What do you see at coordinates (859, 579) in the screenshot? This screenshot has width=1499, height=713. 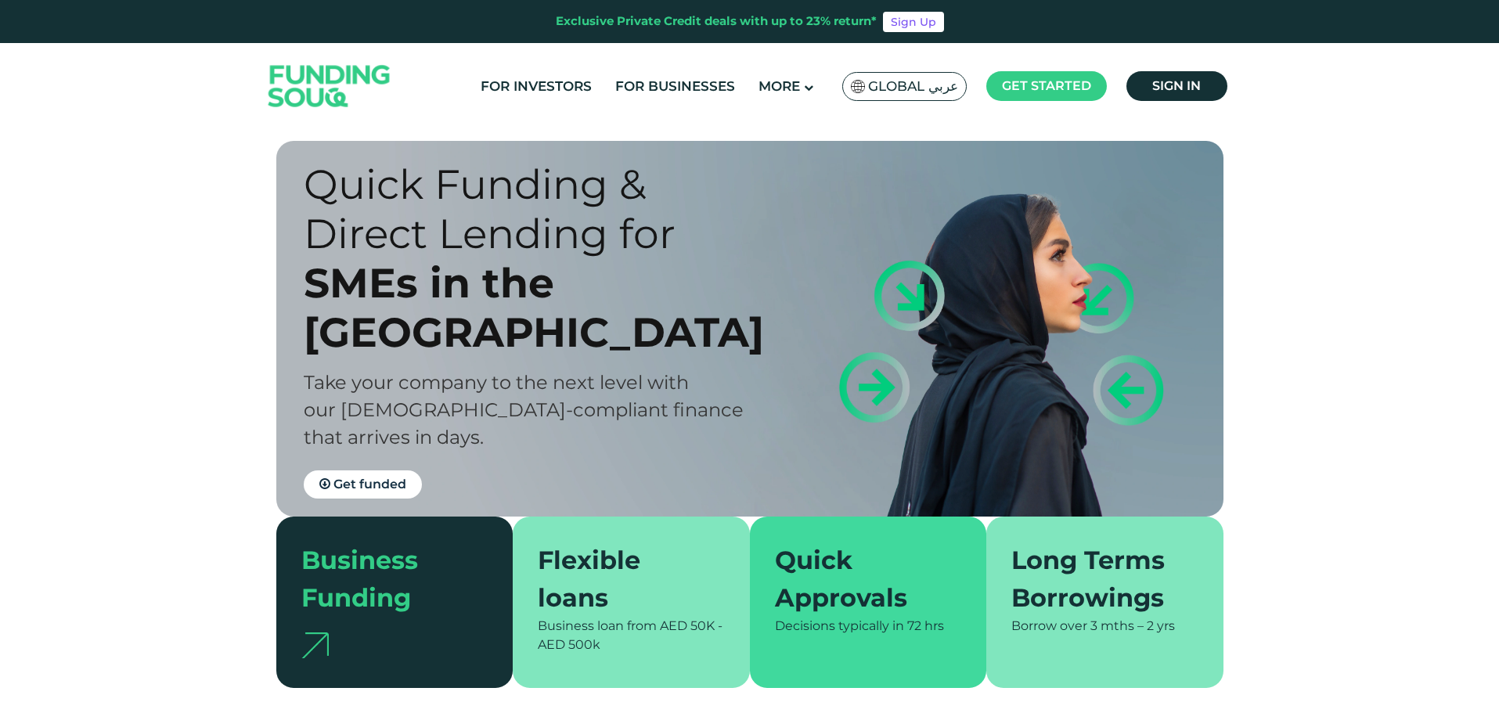 I see `div: Quick Approvals` at bounding box center [859, 579].